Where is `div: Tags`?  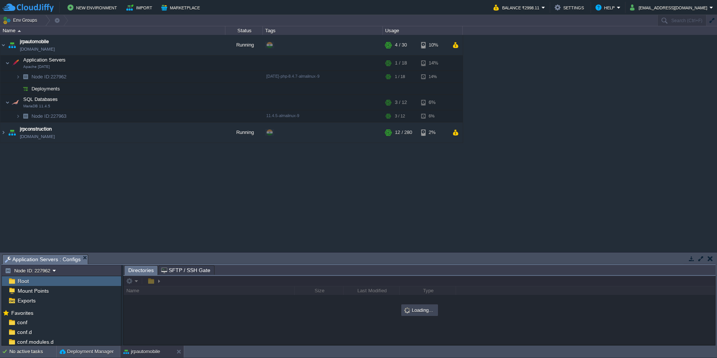
div: Tags is located at coordinates (323, 30).